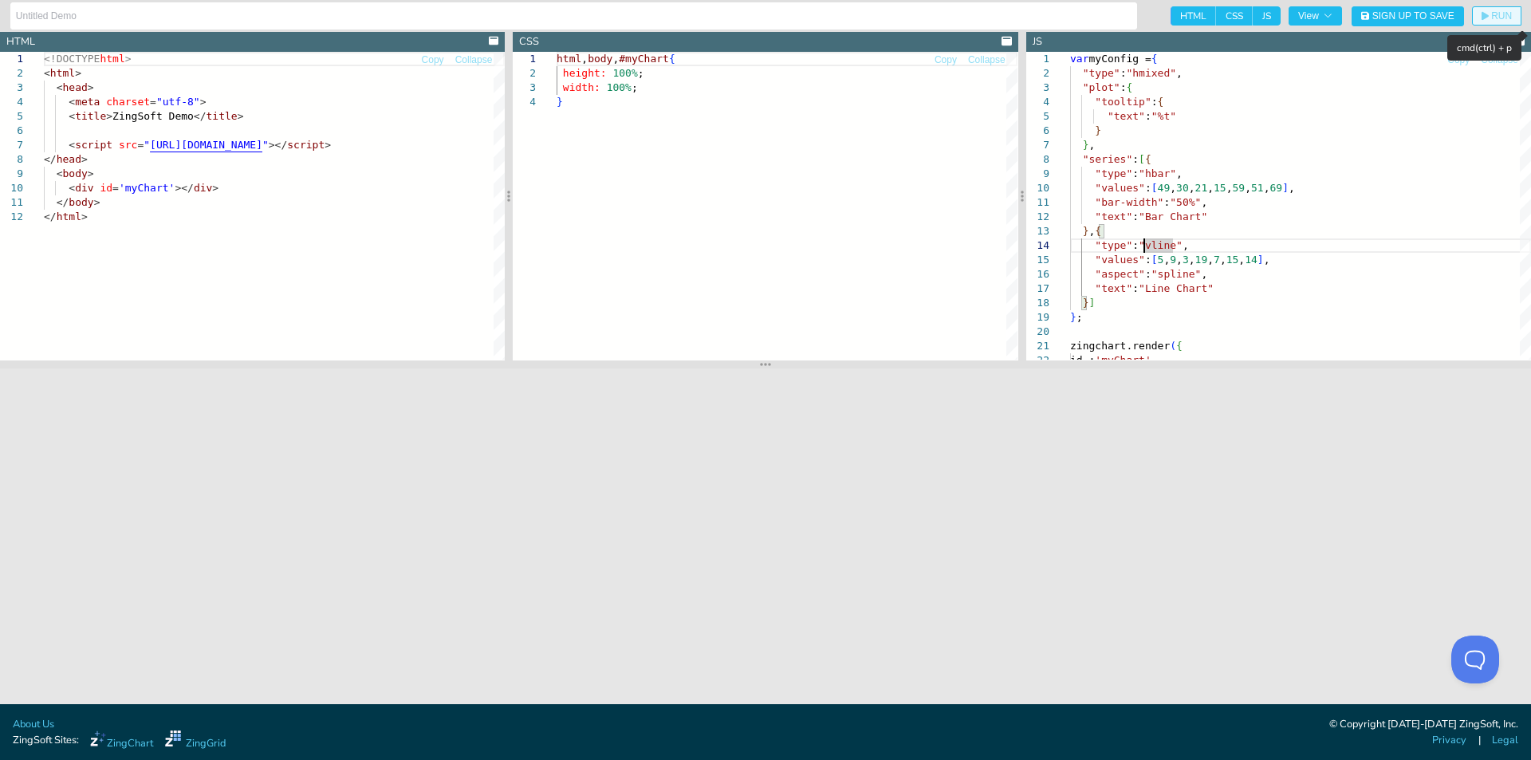  I want to click on span: ZingSoft Demo, so click(153, 116).